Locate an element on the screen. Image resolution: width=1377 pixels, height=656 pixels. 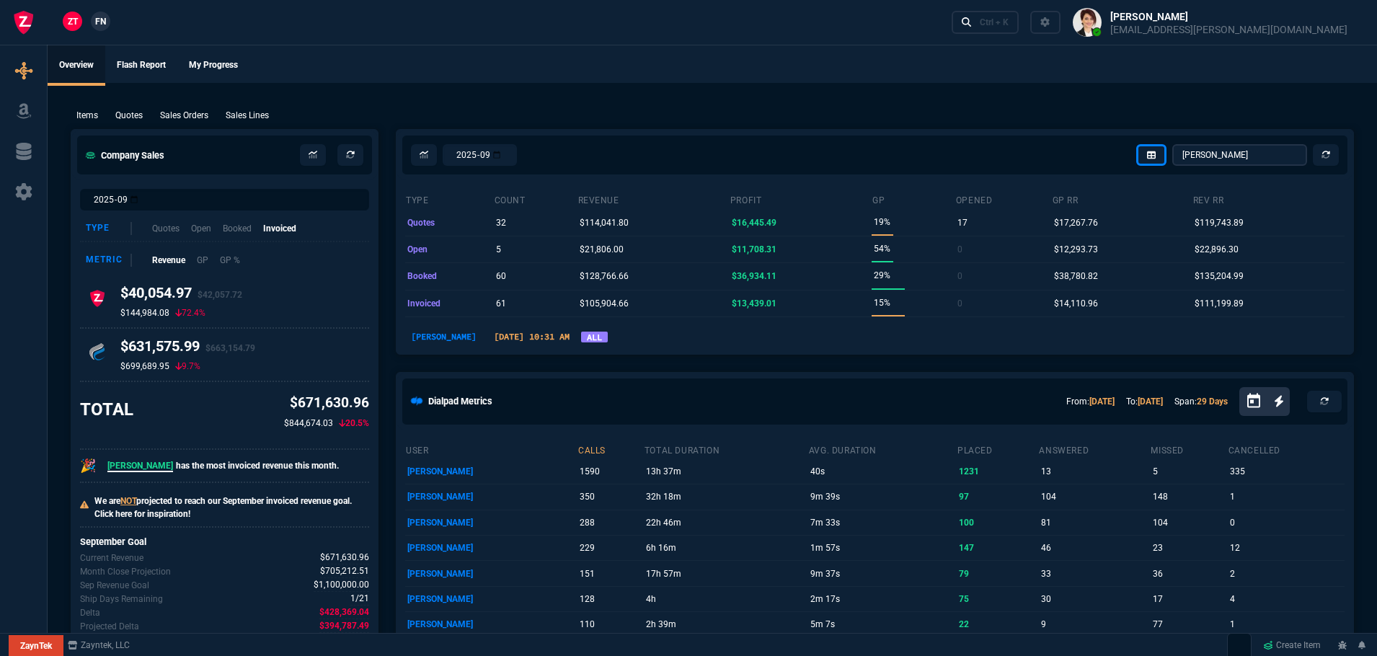
p: 40s is located at coordinates (882, 471).